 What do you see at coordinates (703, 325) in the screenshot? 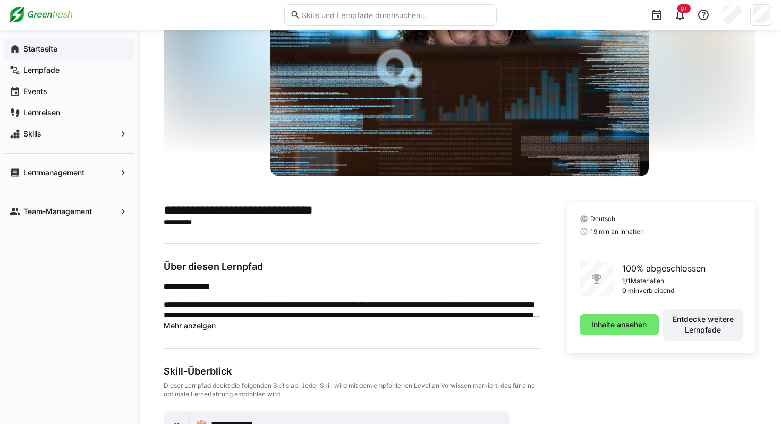
I see `button: Entdecke weitere Lernpfade` at bounding box center [703, 325].